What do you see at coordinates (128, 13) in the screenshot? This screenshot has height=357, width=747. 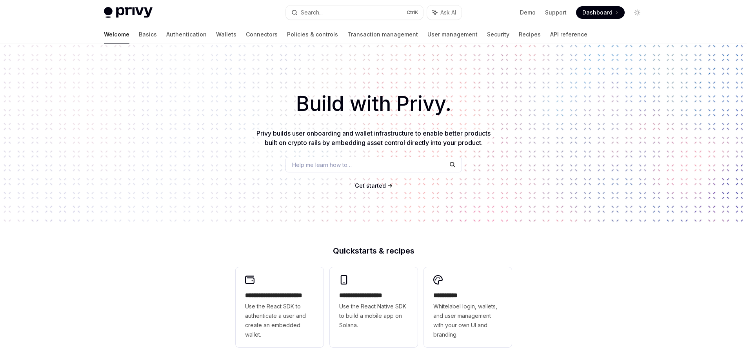 I see `img: light logo` at bounding box center [128, 13].